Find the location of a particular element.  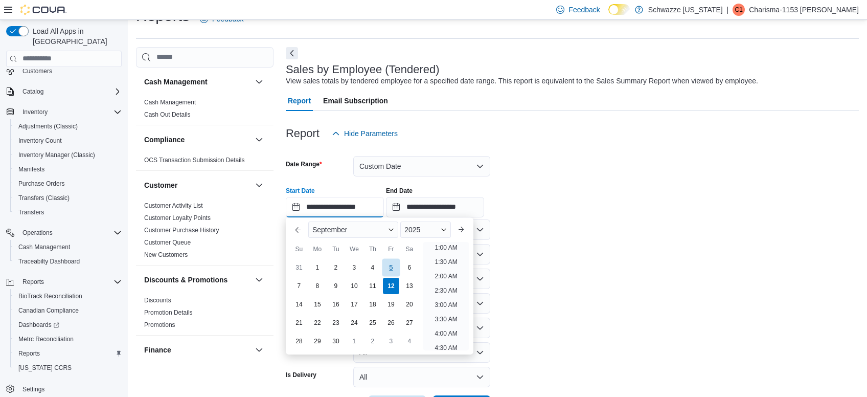

span: Promotions is located at coordinates (159, 325).